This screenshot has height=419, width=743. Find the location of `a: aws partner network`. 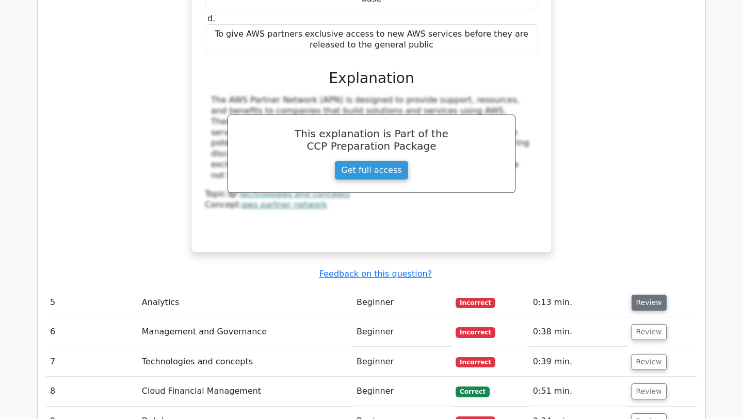

a: aws partner network is located at coordinates (285, 204).